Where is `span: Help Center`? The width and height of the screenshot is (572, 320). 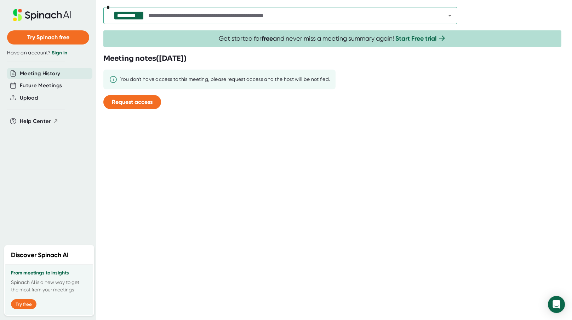 span: Help Center is located at coordinates (35, 121).